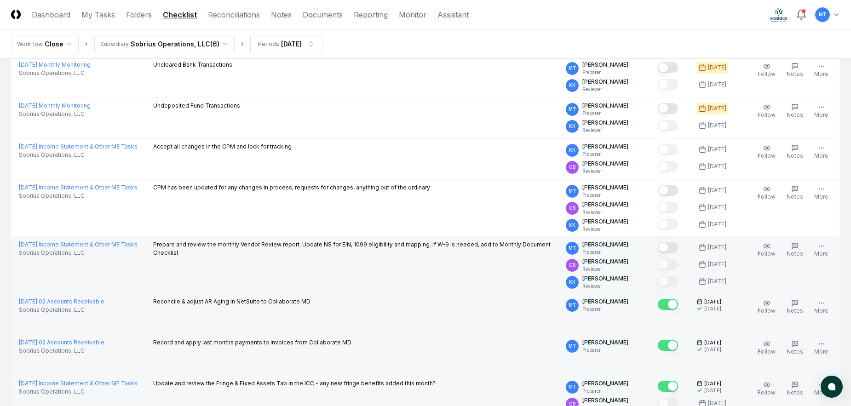  Describe the element at coordinates (30, 44) in the screenshot. I see `div: Workflow` at that location.